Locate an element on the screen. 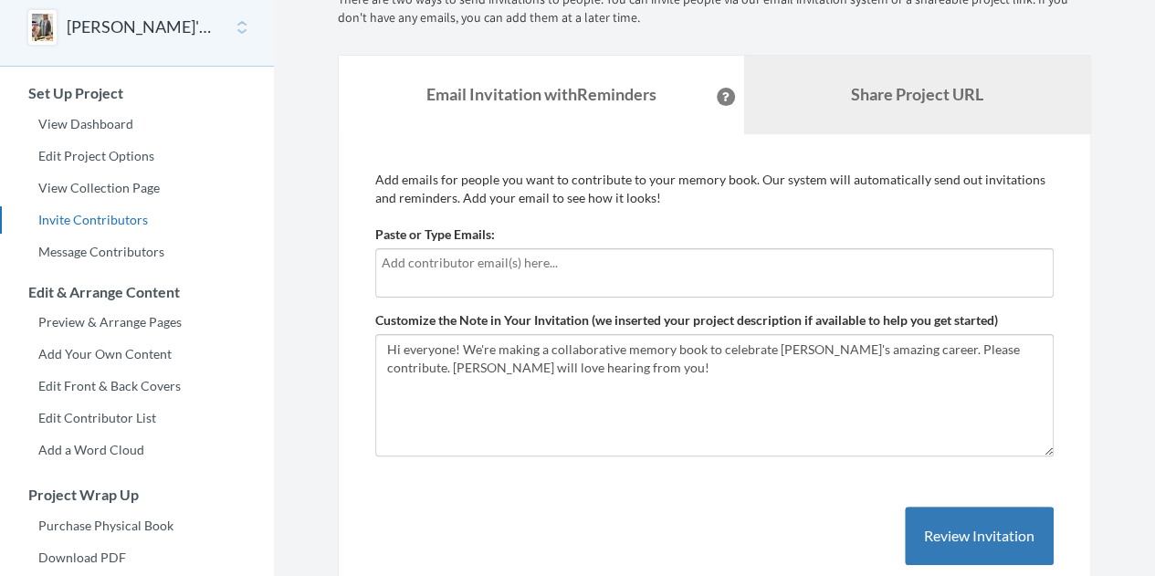 This screenshot has height=576, width=1155. button: Review Invitation is located at coordinates (979, 536).